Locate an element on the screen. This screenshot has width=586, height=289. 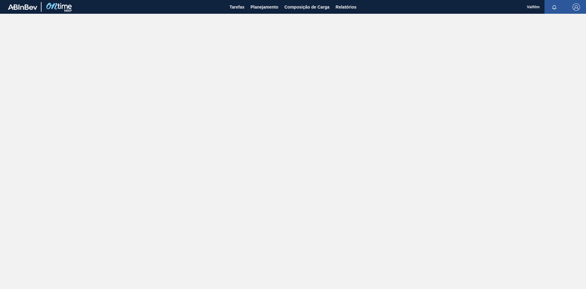
button: Notificações is located at coordinates (555, 7).